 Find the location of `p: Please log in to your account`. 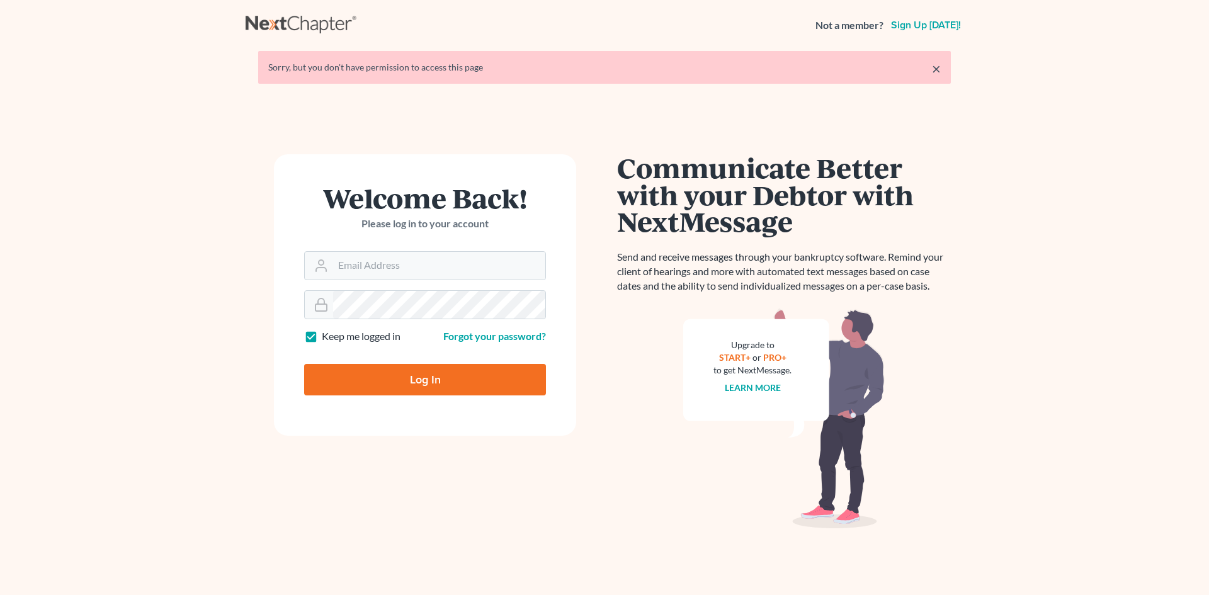

p: Please log in to your account is located at coordinates (425, 223).